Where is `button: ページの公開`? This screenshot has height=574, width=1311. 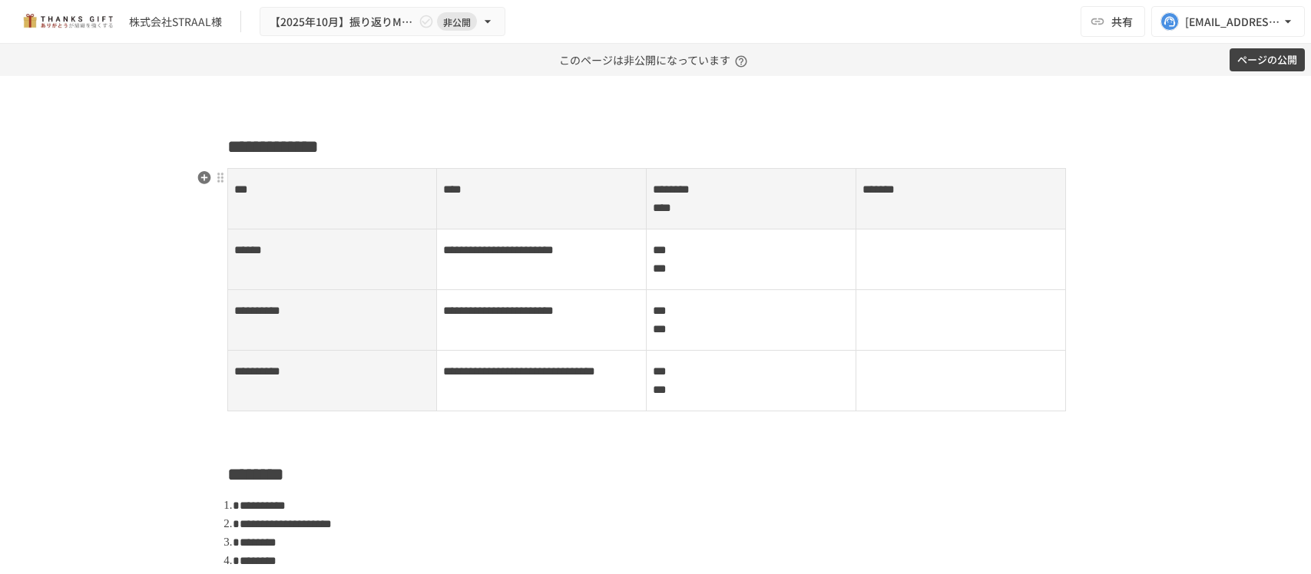
button: ページの公開 is located at coordinates (1267, 60).